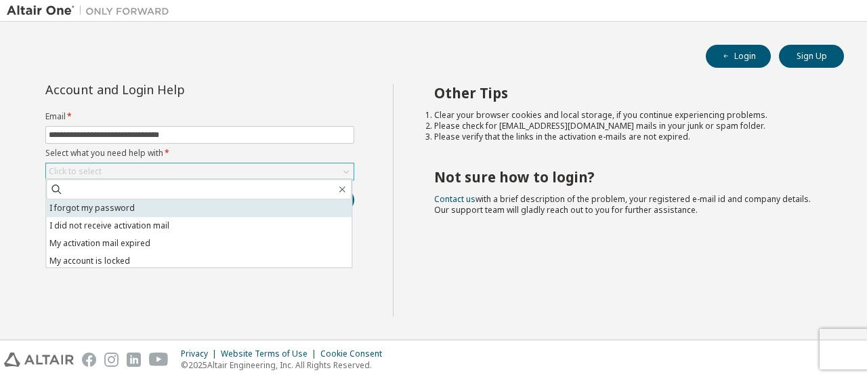 The width and height of the screenshot is (867, 379). Describe the element at coordinates (111, 359) in the screenshot. I see `img: instagram.svg` at that location.